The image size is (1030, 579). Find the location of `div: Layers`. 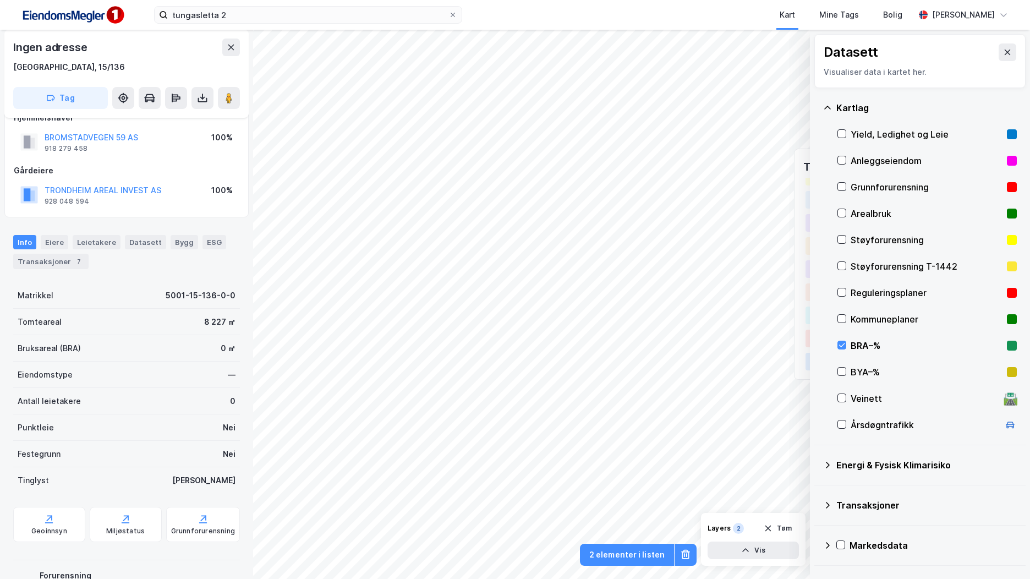

div: Layers is located at coordinates (719, 528).